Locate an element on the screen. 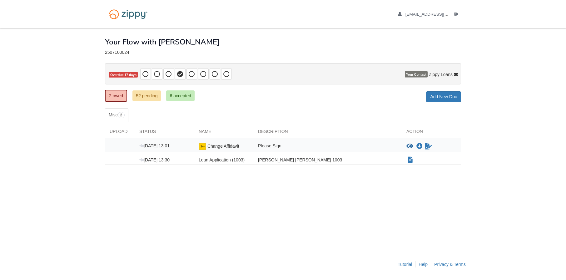  a: Show Document is located at coordinates (410, 160).